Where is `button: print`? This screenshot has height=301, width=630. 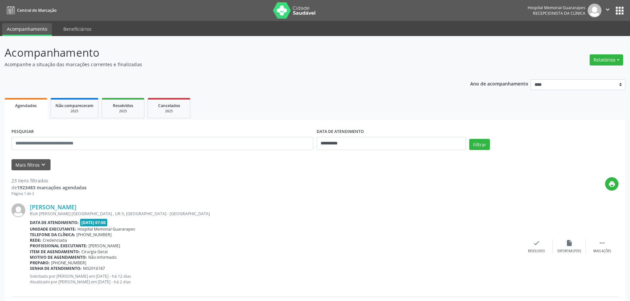
button: print is located at coordinates (611, 184).